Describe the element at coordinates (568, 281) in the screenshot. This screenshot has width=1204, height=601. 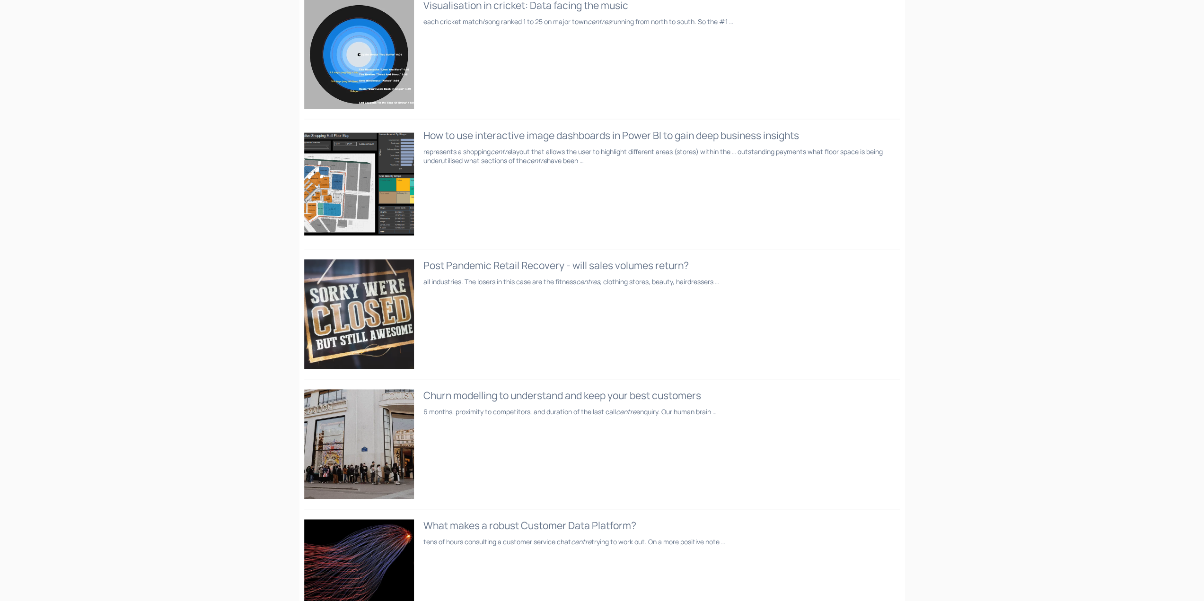
I see `span: all industries. The losers in this case are the fitness , clothing stores, beauty, hairdressers` at that location.